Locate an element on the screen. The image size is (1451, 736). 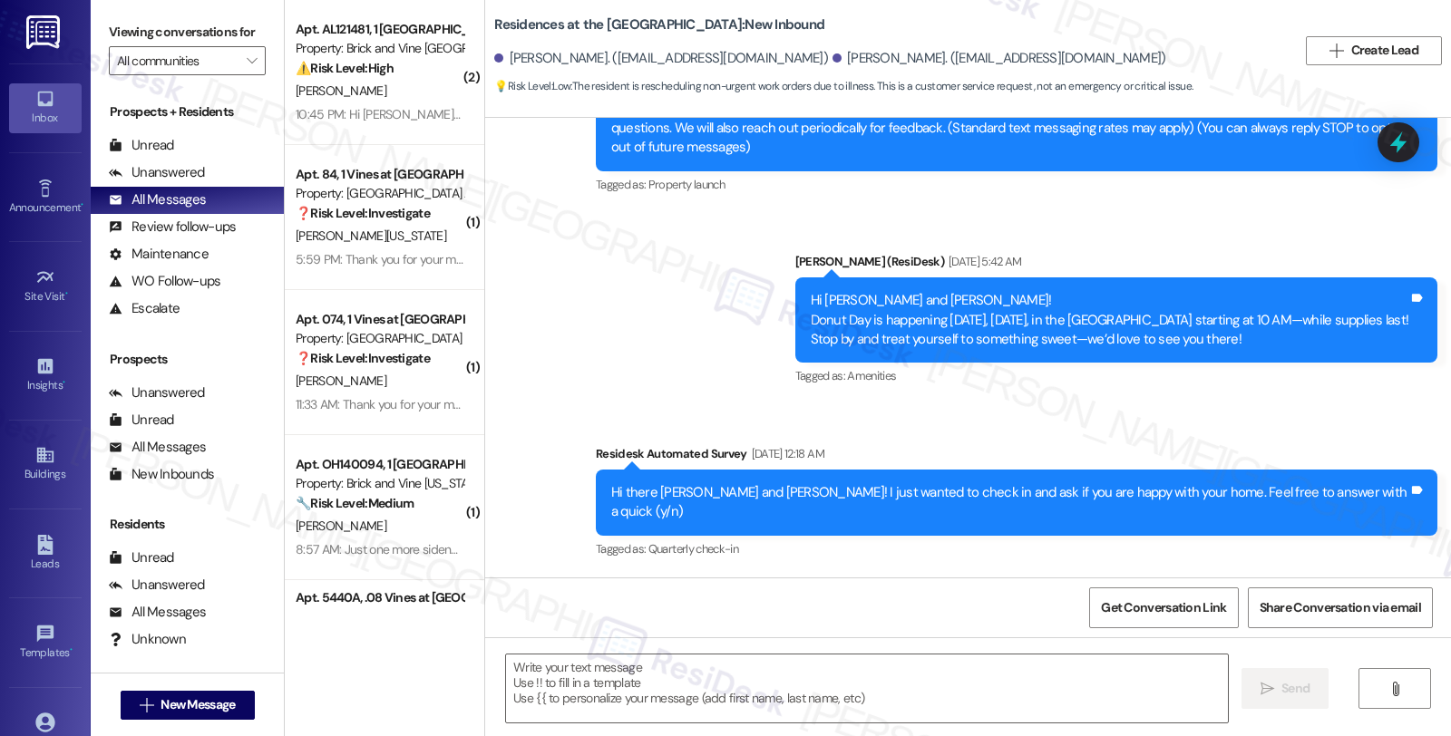
div: Maintenance is located at coordinates (159, 254).